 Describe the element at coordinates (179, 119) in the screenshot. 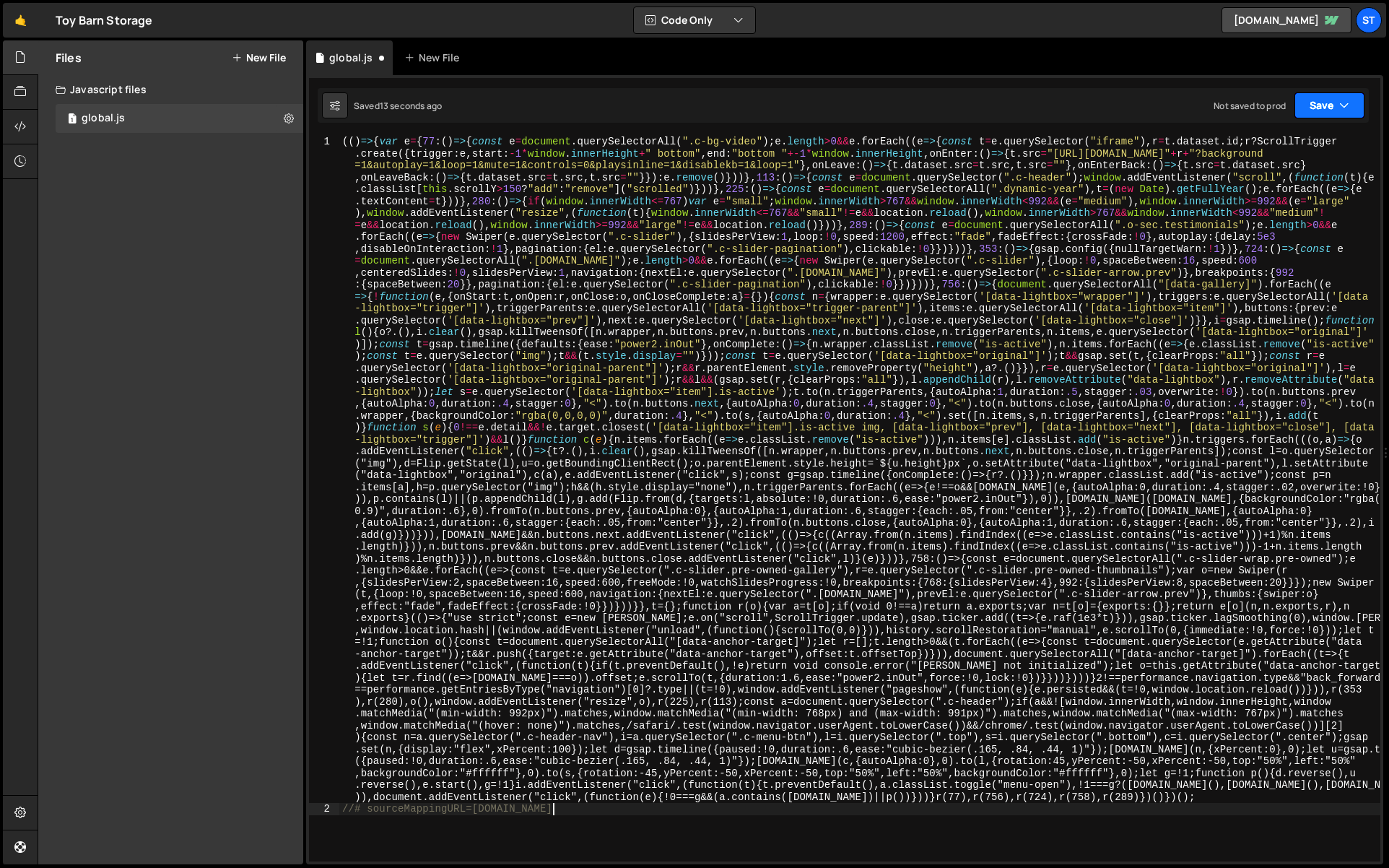

I see `div: 16992/46607.js` at that location.